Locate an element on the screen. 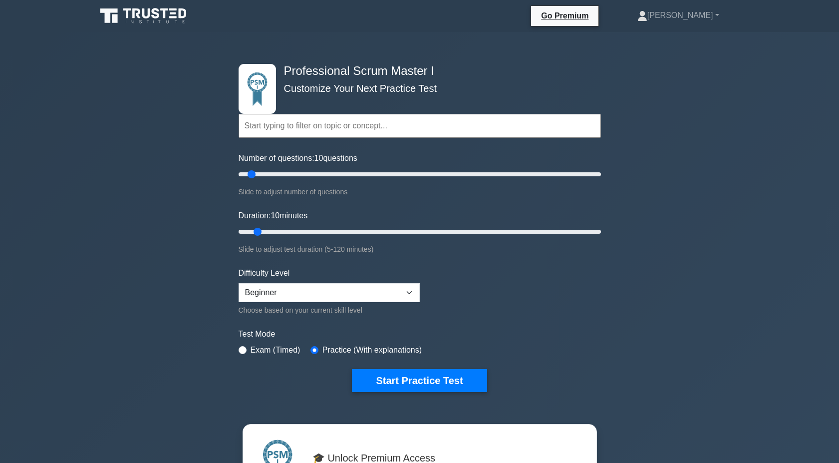 The width and height of the screenshot is (839, 463). input: Start typing to filter on topic or concept... is located at coordinates (420, 126).